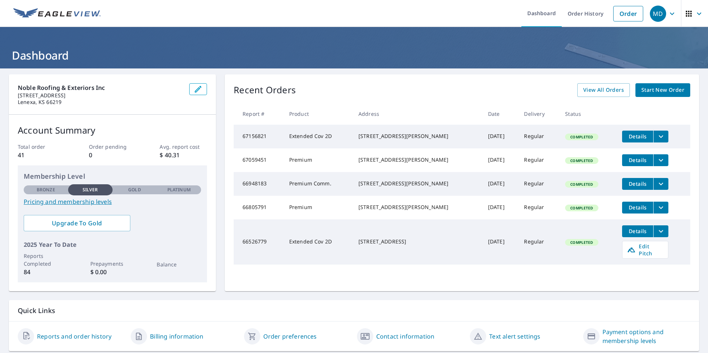 The image size is (708, 353). I want to click on p: Bronze, so click(46, 190).